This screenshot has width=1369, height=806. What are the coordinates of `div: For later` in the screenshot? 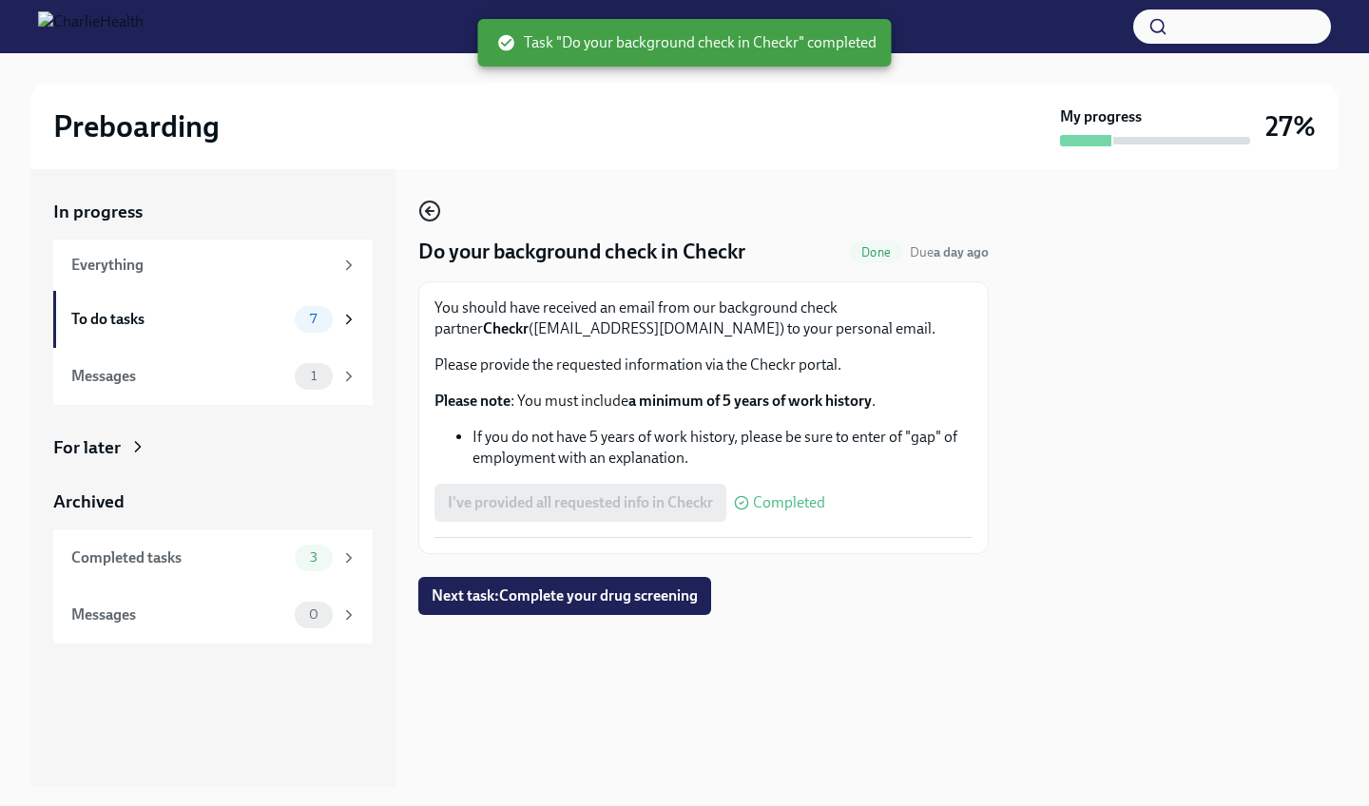 It's located at (86, 448).